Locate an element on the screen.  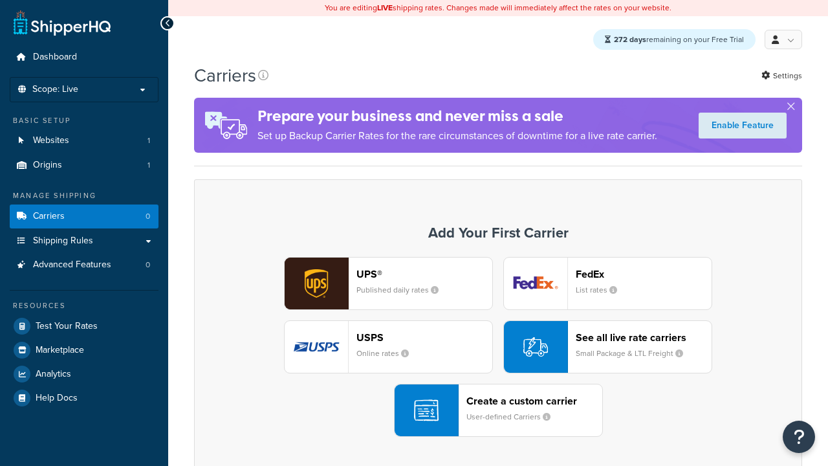
a: Carriers 0 is located at coordinates (84, 216).